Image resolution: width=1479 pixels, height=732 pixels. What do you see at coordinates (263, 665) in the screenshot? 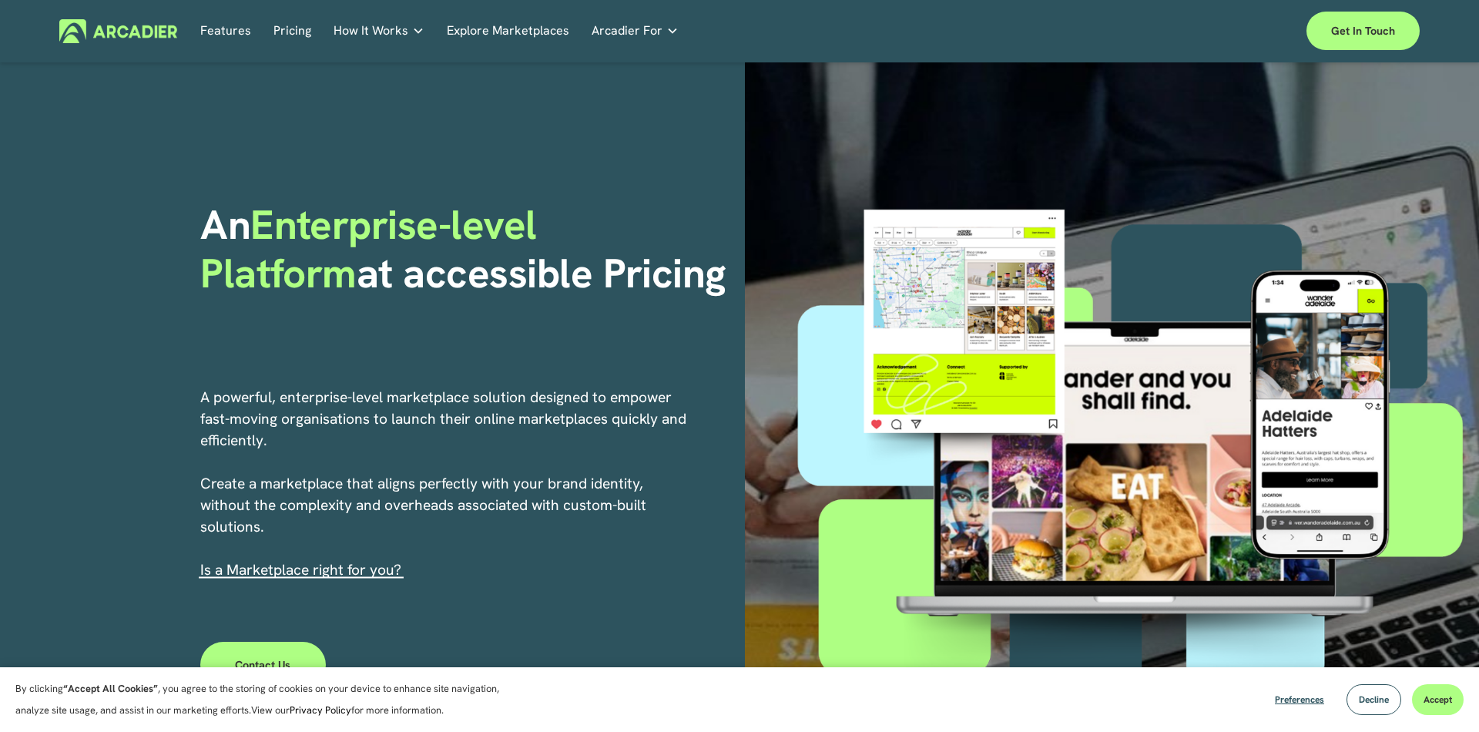
I see `a: Contact Us` at bounding box center [263, 665].